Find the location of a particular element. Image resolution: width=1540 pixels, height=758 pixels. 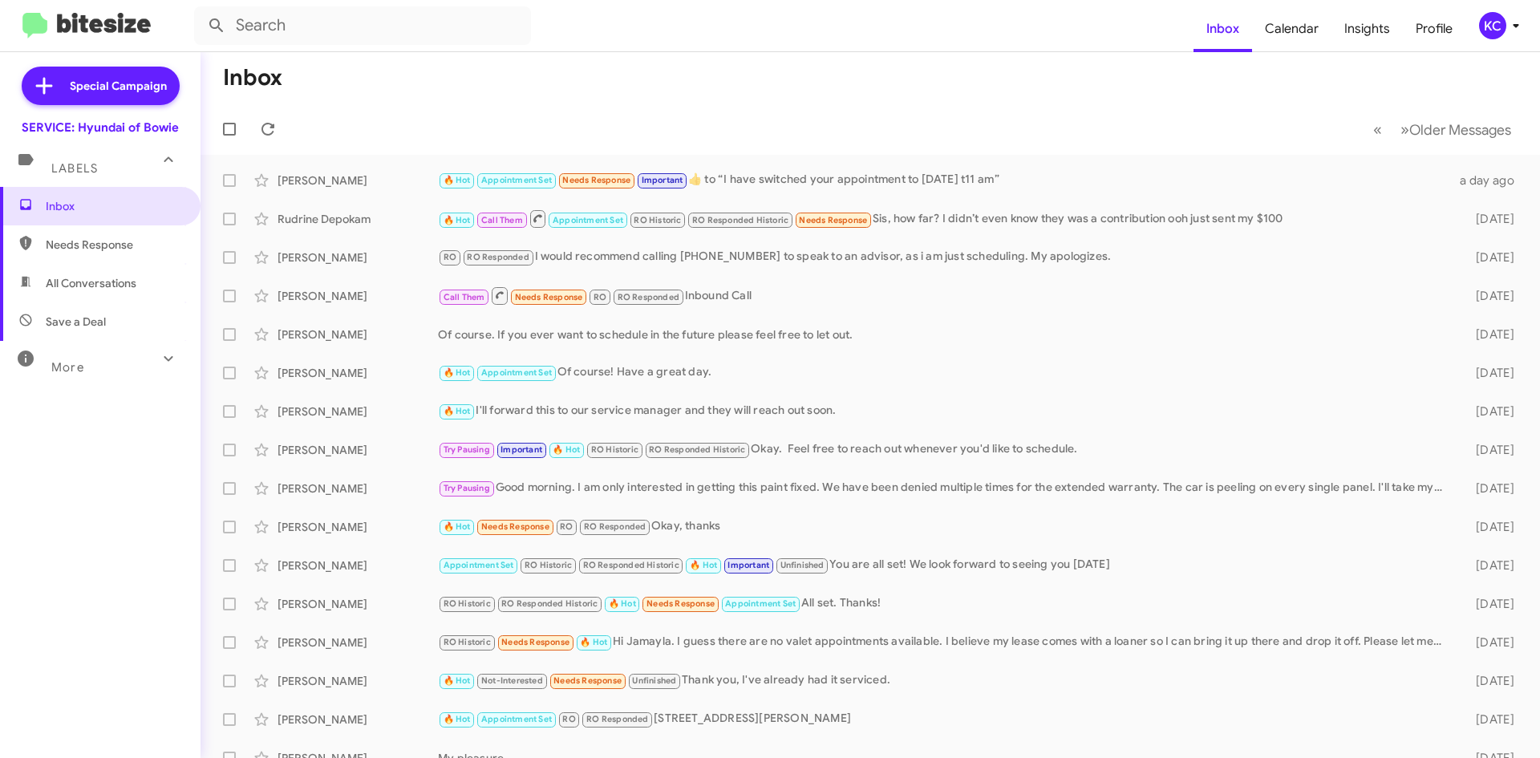

button: Next is located at coordinates (1456, 129).